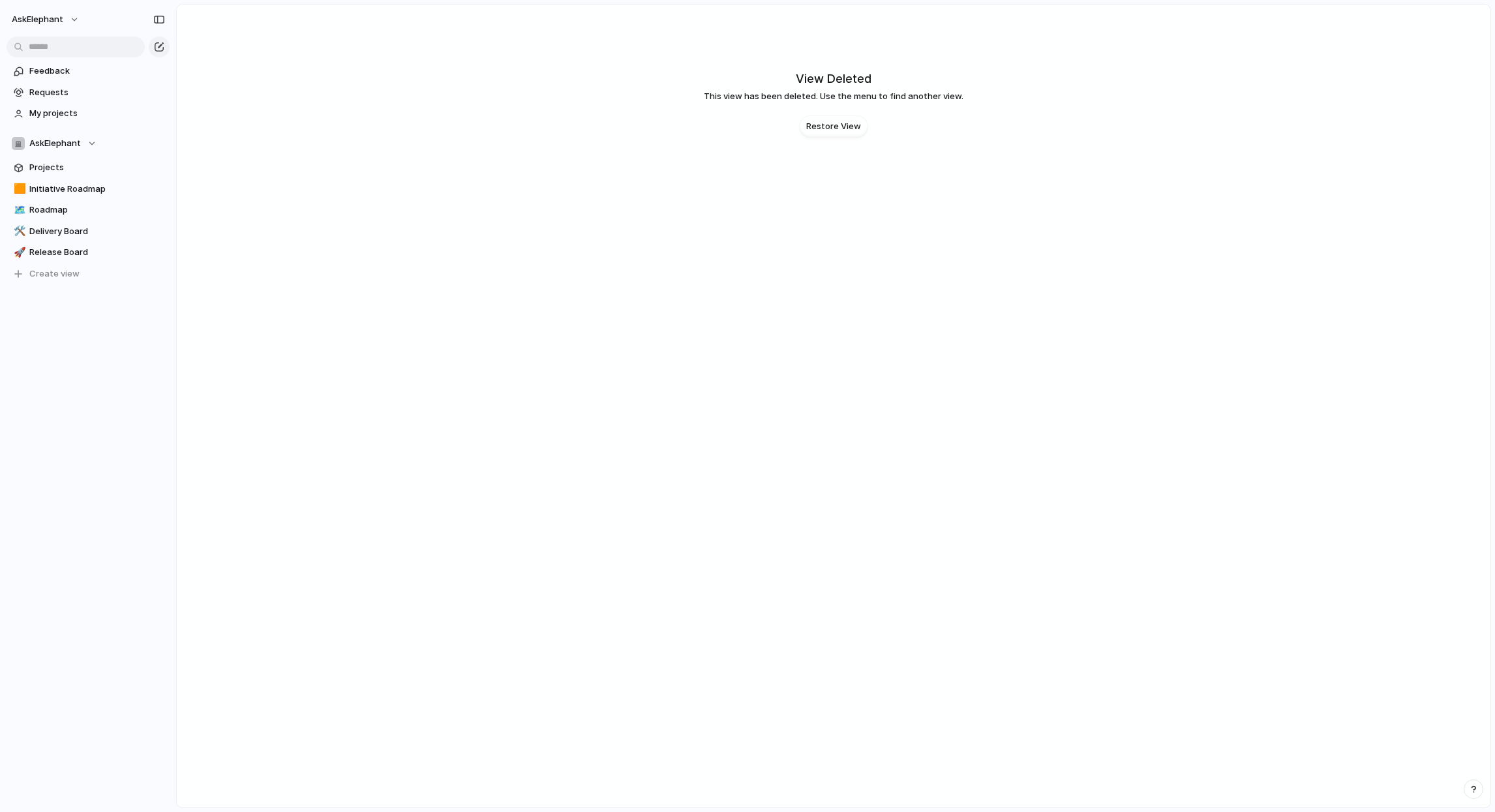  Describe the element at coordinates (97, 253) in the screenshot. I see `span: Release Board` at that location.